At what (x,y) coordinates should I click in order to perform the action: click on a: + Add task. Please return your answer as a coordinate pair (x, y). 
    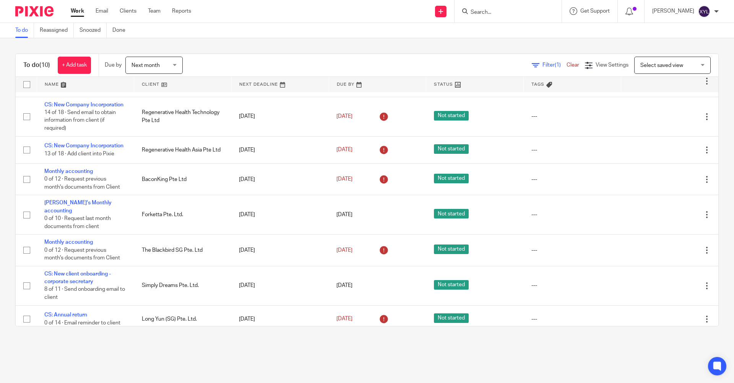
    Looking at the image, I should click on (74, 65).